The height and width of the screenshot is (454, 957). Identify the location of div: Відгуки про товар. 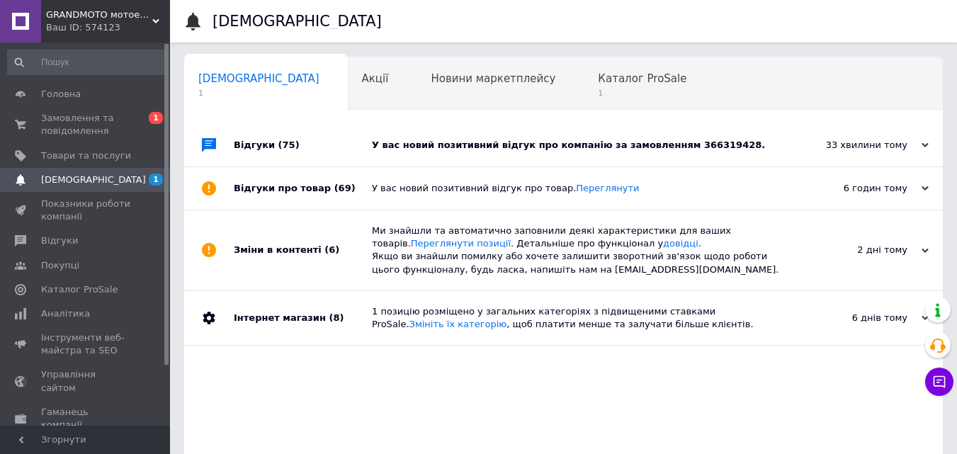
(303, 188).